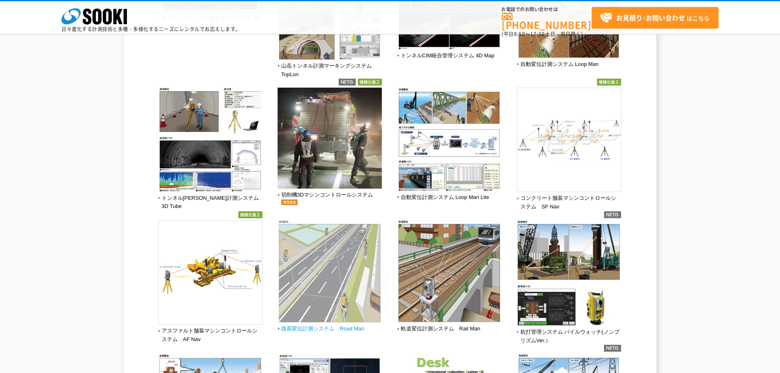  Describe the element at coordinates (569, 274) in the screenshot. I see `img: 杭打管理システム パイルウォッチ(ノンプリズムVer.）` at that location.